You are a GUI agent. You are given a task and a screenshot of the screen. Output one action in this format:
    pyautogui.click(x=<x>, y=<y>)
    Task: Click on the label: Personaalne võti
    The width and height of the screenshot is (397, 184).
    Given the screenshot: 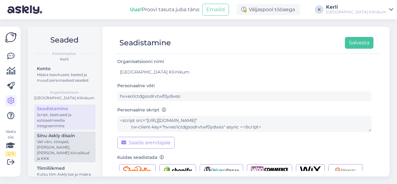 What is the action you would take?
    pyautogui.click(x=136, y=86)
    